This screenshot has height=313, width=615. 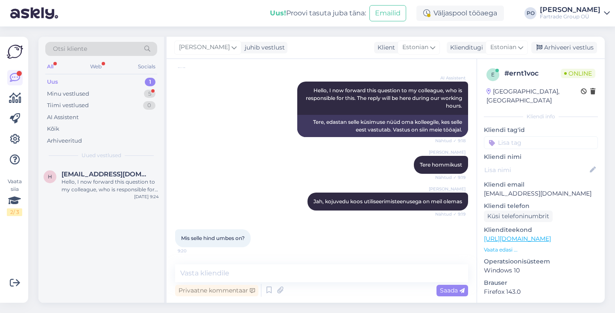 What do you see at coordinates (441, 164) in the screenshot?
I see `span: Tere hommikust` at bounding box center [441, 164].